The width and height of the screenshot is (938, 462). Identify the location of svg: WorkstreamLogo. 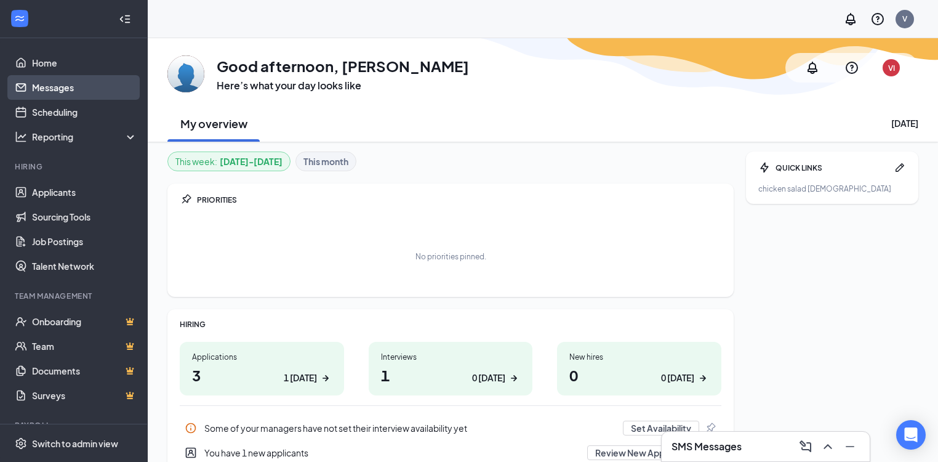
(20, 18).